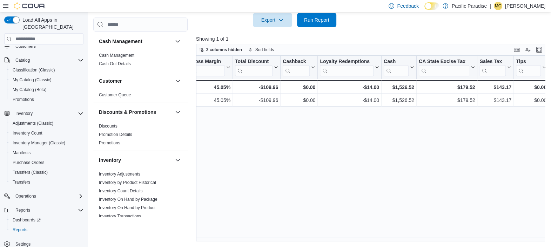  I want to click on span: Classification (Classic), so click(34, 70).